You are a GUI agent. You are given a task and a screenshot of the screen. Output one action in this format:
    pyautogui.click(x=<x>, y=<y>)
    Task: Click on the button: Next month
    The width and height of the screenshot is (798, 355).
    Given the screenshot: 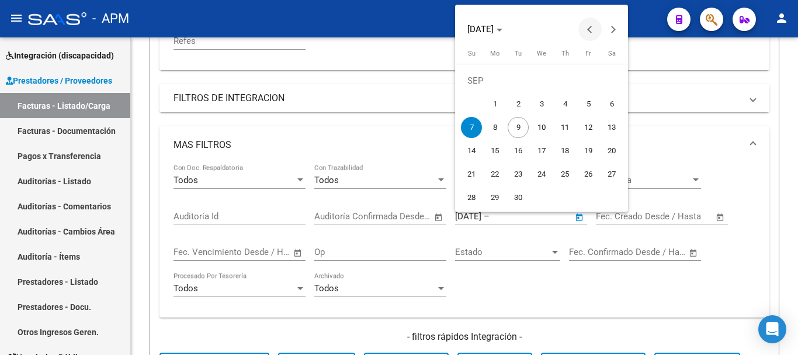 What is the action you would take?
    pyautogui.click(x=614, y=29)
    